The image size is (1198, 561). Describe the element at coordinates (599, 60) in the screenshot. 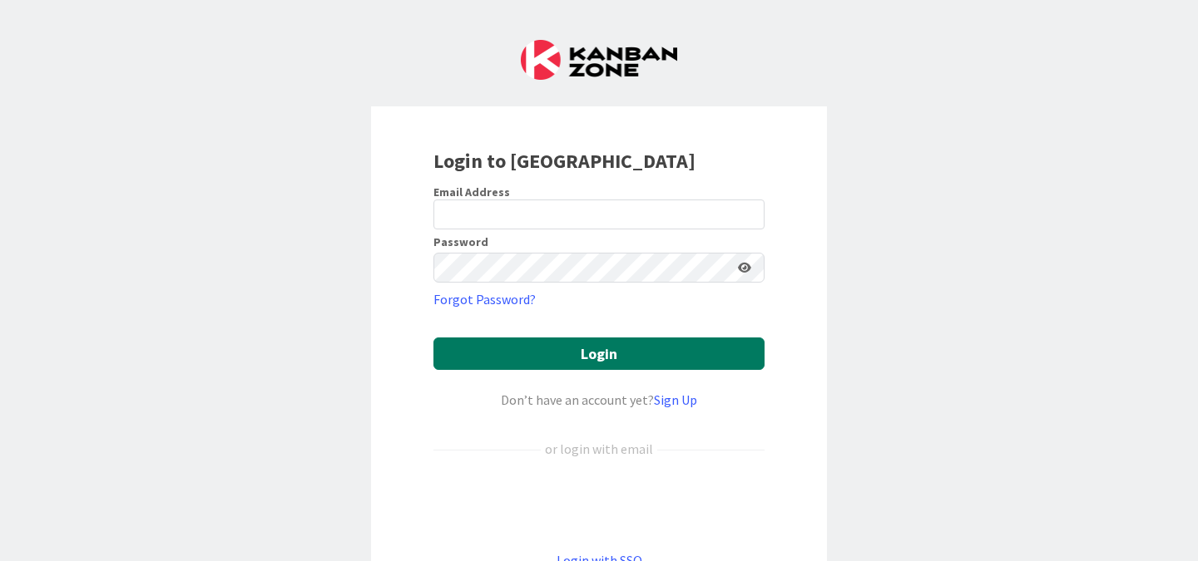

I see `img: Kanban Zone` at that location.